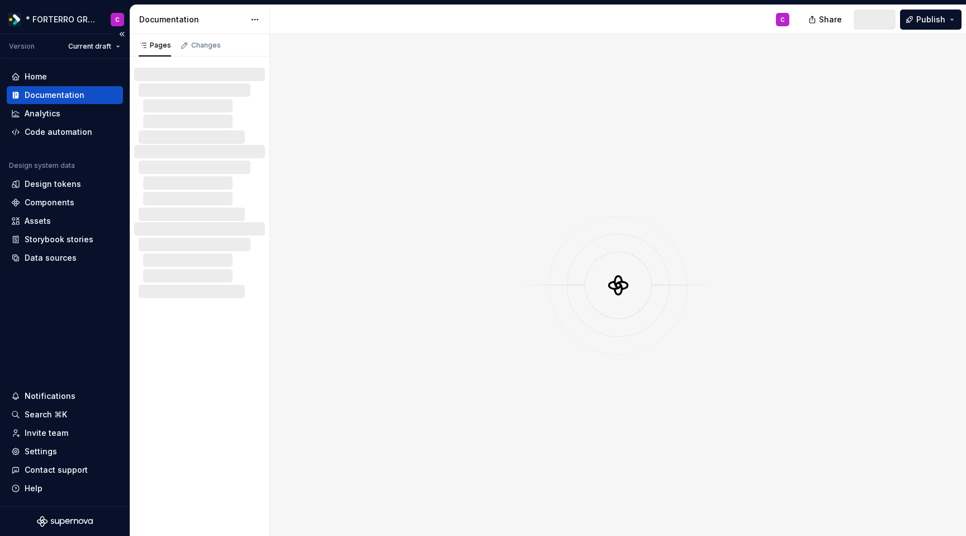 This screenshot has height=536, width=966. Describe the element at coordinates (42, 113) in the screenshot. I see `div: Analytics` at that location.